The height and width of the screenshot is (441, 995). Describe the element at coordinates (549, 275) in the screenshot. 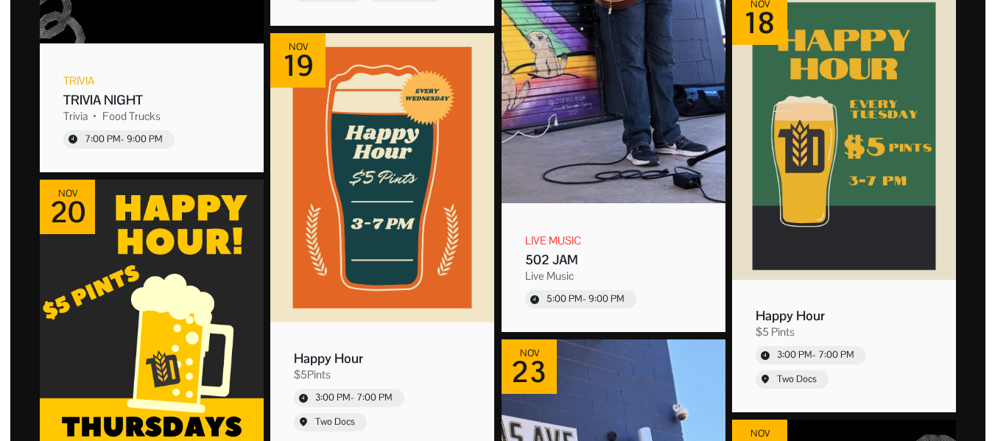

I see `div: Live Music` at that location.